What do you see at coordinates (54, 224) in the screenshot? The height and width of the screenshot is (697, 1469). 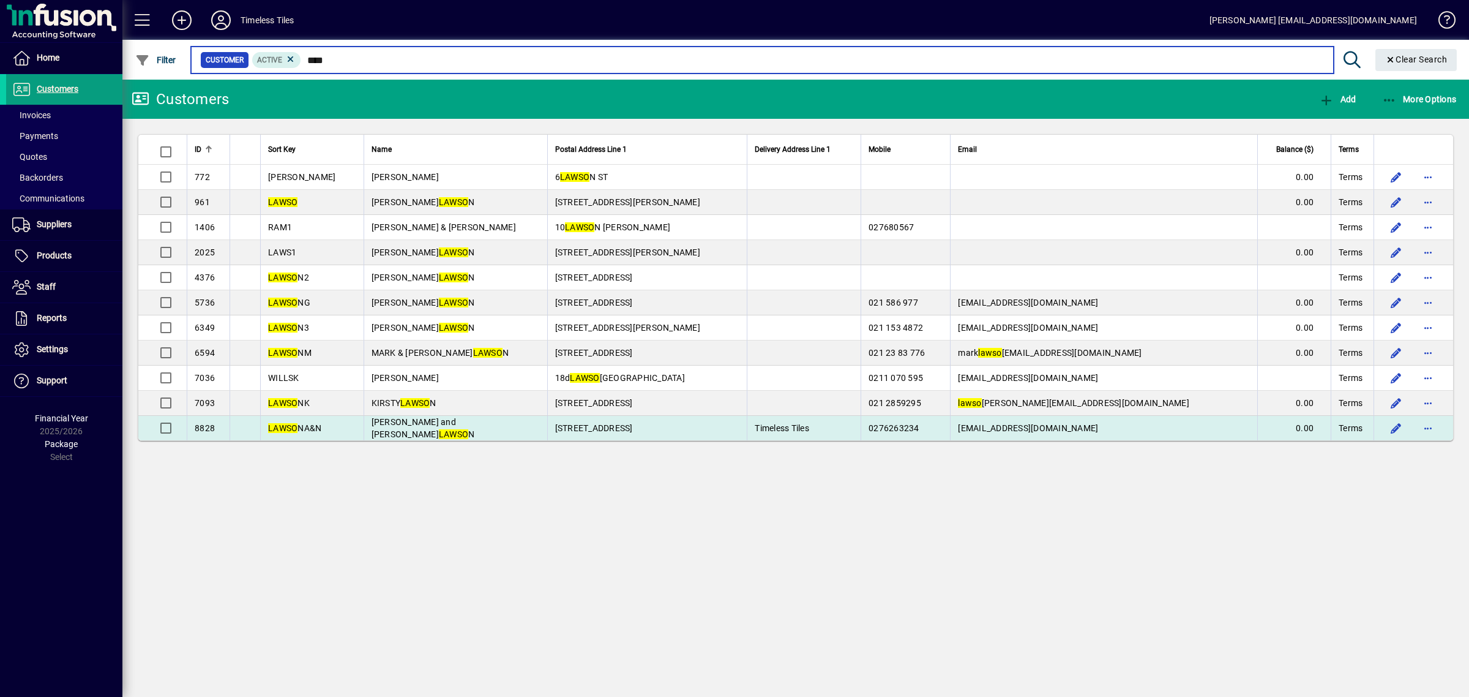 I see `span: Suppliers` at bounding box center [54, 224].